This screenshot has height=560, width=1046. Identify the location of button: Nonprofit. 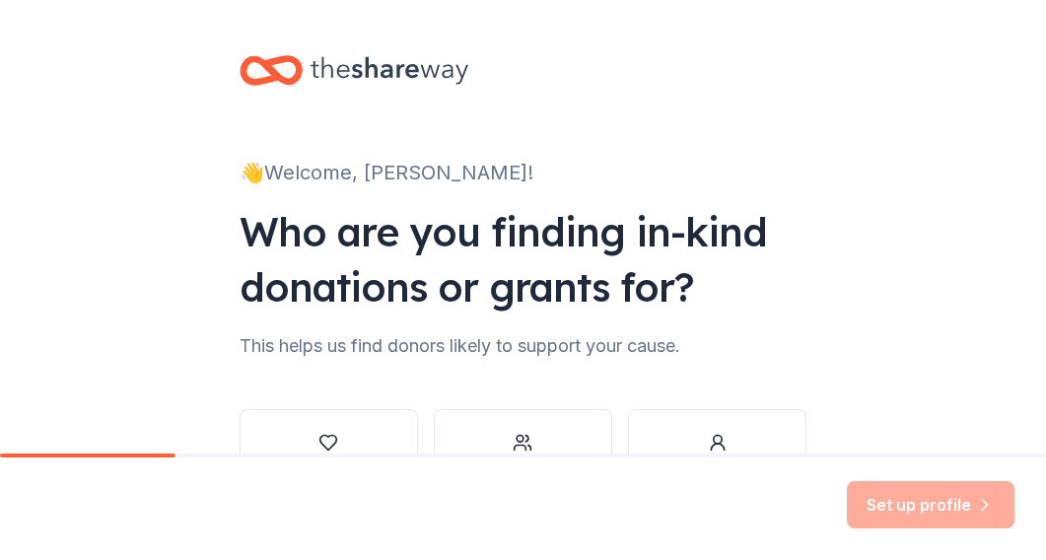
(328, 456).